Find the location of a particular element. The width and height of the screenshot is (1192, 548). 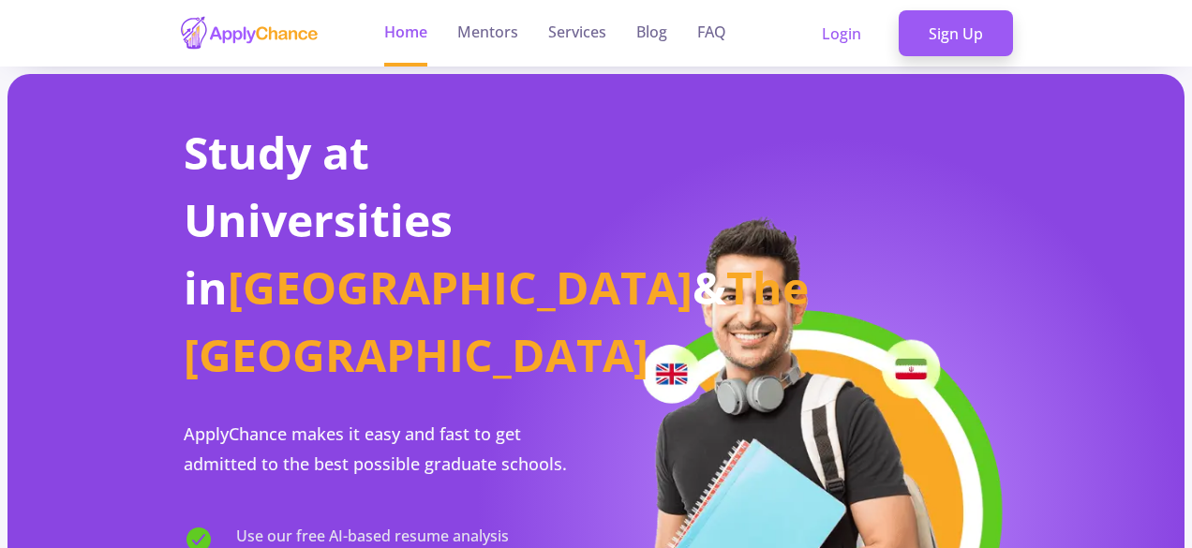

a: Login is located at coordinates (841, 34).